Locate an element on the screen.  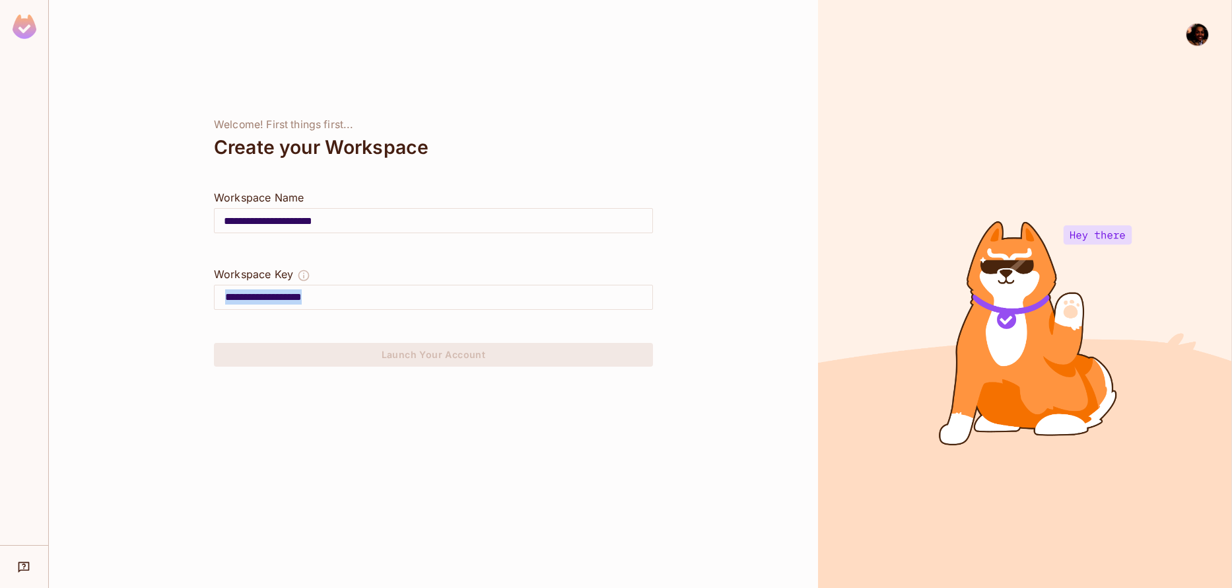
div: Workspace Name is located at coordinates (433, 197).